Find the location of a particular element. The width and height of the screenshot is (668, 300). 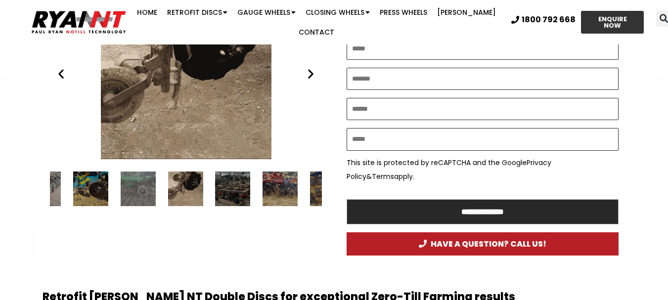

a: Privacy Policy is located at coordinates (449, 170).